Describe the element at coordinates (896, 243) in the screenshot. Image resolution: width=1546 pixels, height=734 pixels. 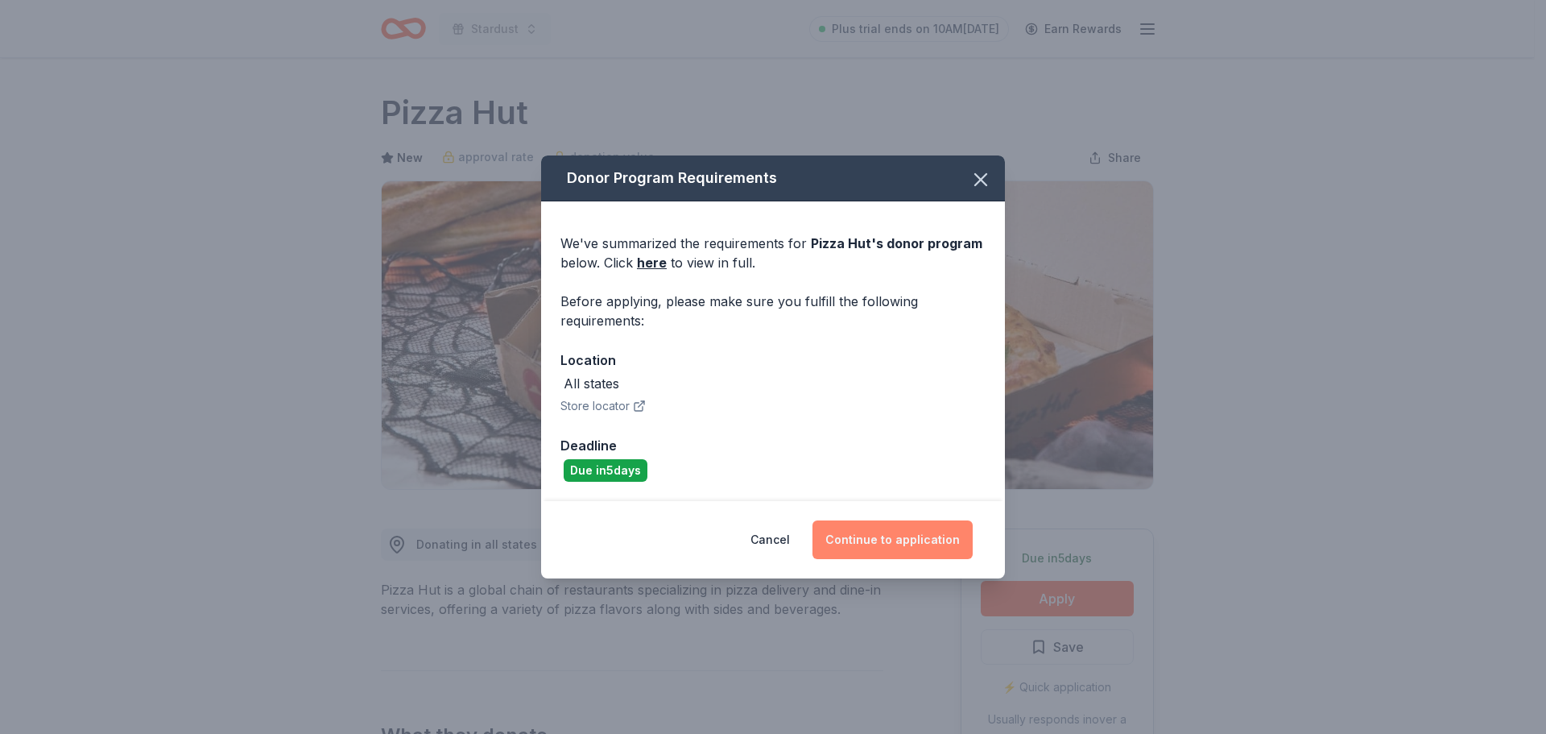
I see `span: Pizza Hut 's donor program` at that location.